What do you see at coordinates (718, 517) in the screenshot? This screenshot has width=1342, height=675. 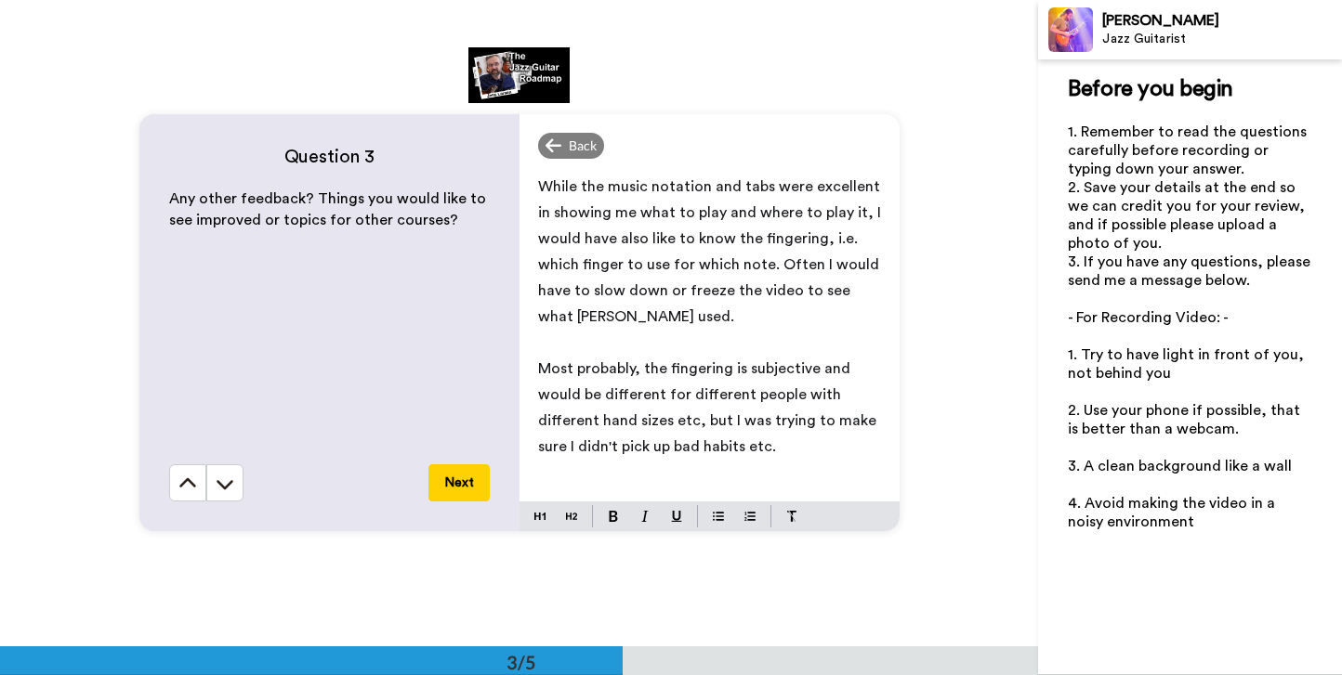 I see `img: bulleted-block.svg` at bounding box center [718, 517].